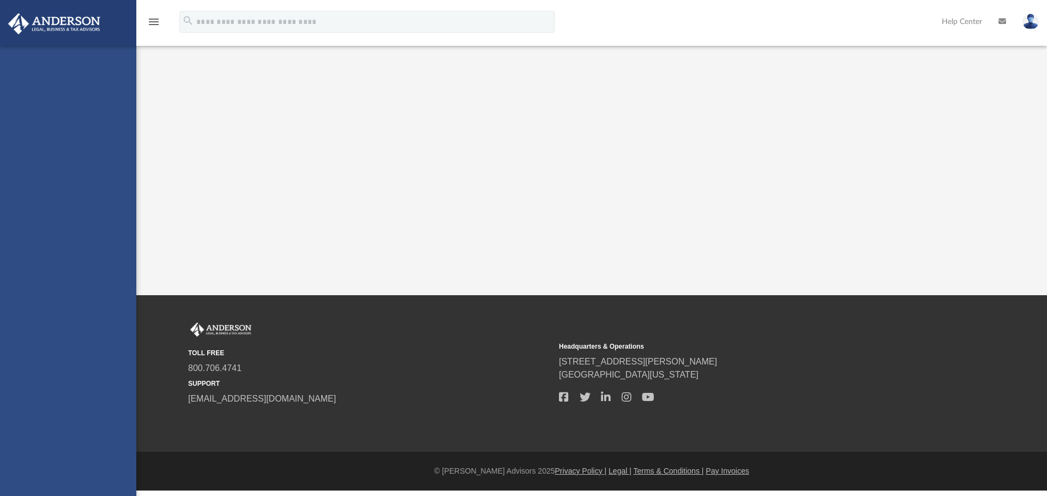 The height and width of the screenshot is (496, 1047). Describe the element at coordinates (1031, 21) in the screenshot. I see `img: User Pic` at that location.